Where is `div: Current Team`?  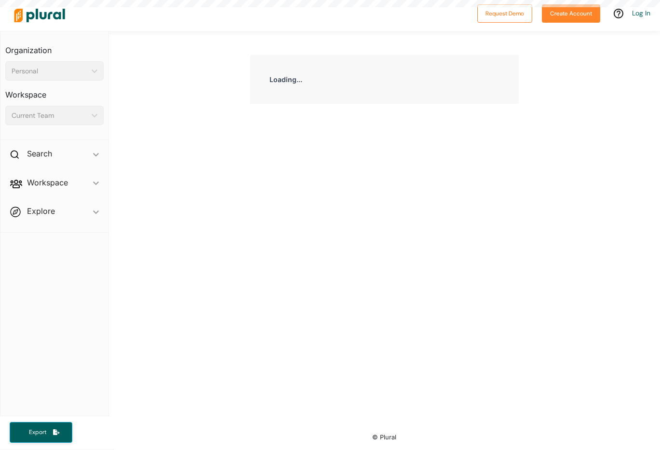
div: Current Team is located at coordinates (50, 115).